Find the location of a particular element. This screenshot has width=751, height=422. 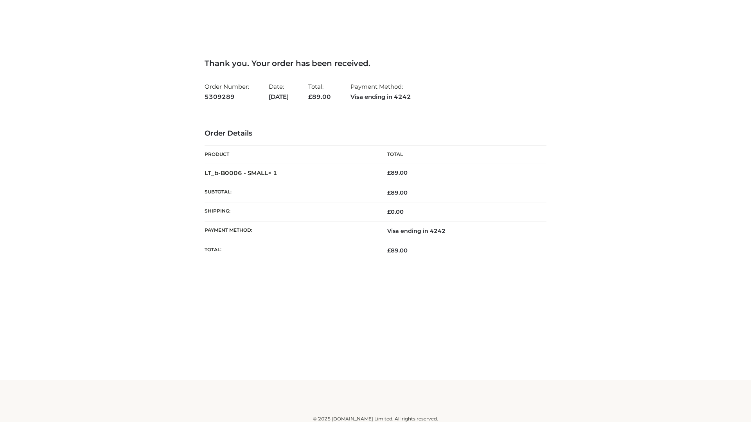

h3: Thank you. Your order has been received. is located at coordinates (375, 63).